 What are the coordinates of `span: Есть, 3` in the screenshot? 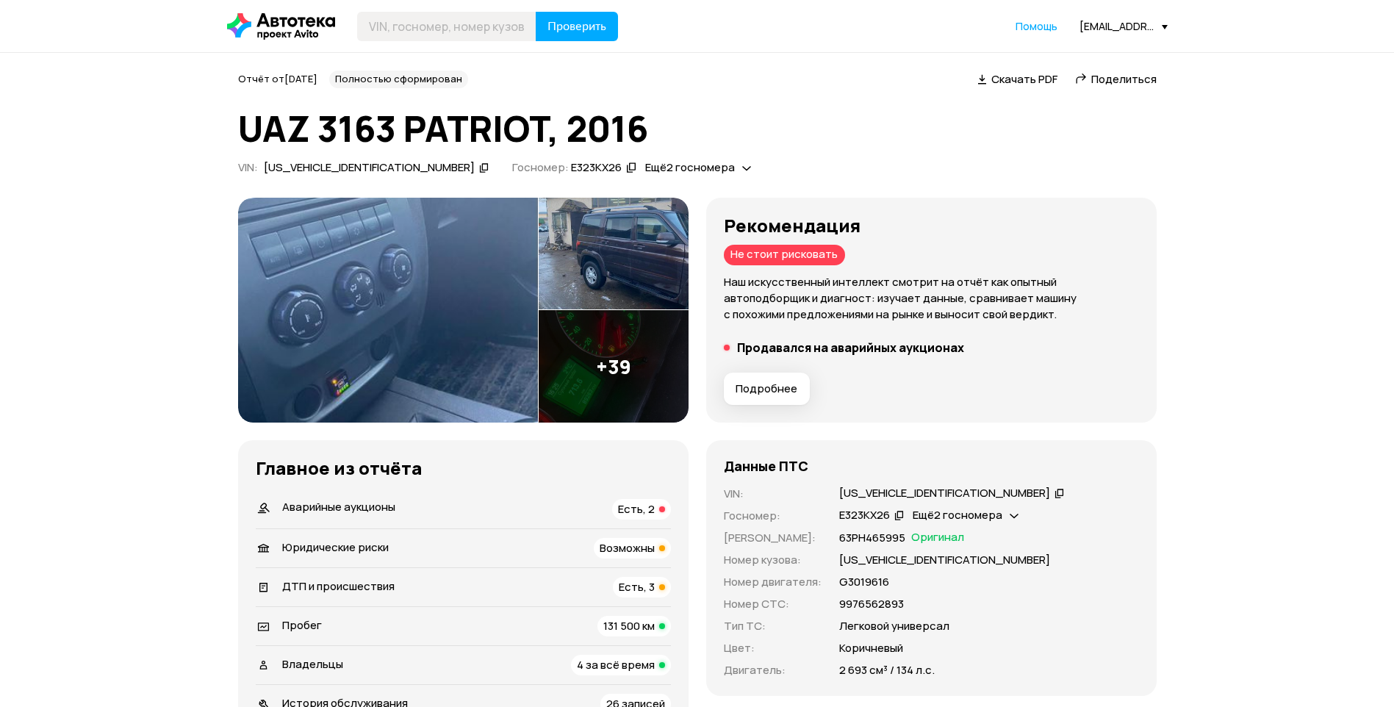 It's located at (636, 586).